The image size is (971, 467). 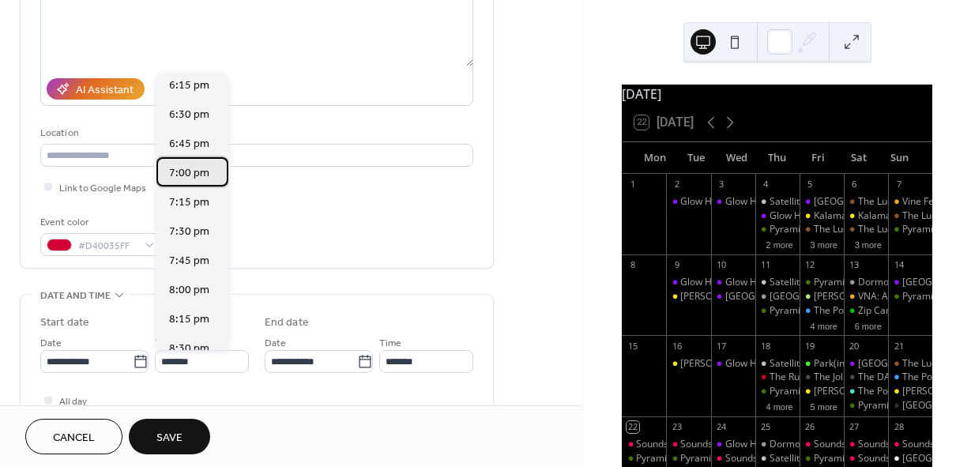 What do you see at coordinates (733, 458) in the screenshot?
I see `div: Sounds of the Zoo (Old Dog Tavern)` at bounding box center [733, 458].